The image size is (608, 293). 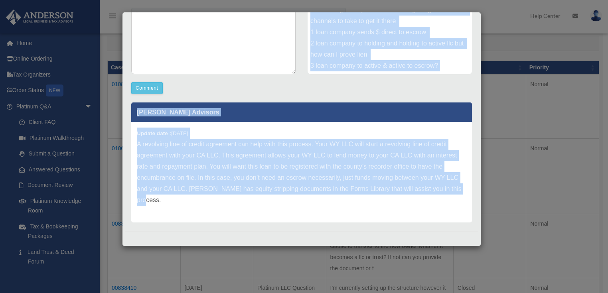 What do you see at coordinates (302, 172) in the screenshot?
I see `p: A revolving line of credit agreement can help with this process. Your WY LLC will start a revolvi...` at bounding box center [302, 172].